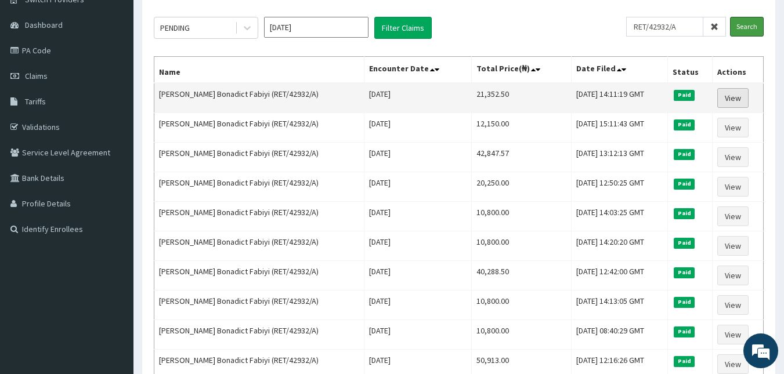  What do you see at coordinates (175, 28) in the screenshot?
I see `div: PENDING` at bounding box center [175, 28].